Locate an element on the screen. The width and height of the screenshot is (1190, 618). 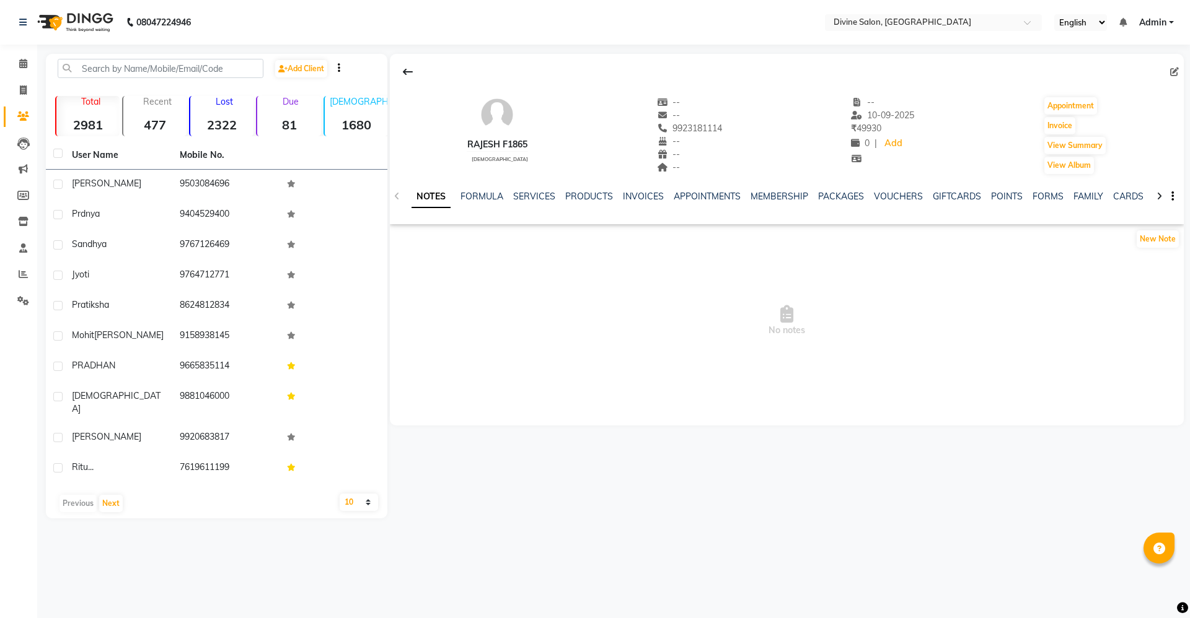
span: jyoti is located at coordinates (81, 275).